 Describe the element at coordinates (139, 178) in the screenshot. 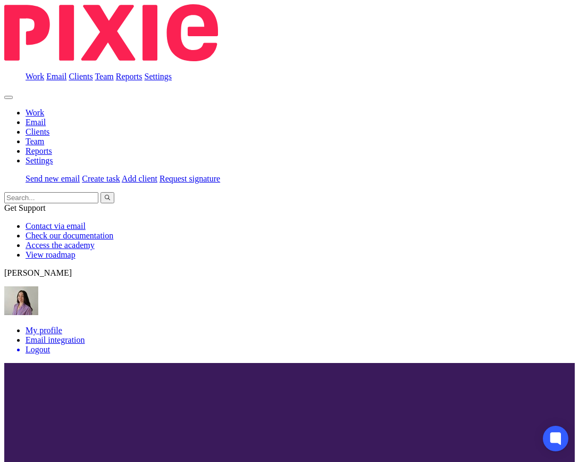

I see `a: Add client` at that location.